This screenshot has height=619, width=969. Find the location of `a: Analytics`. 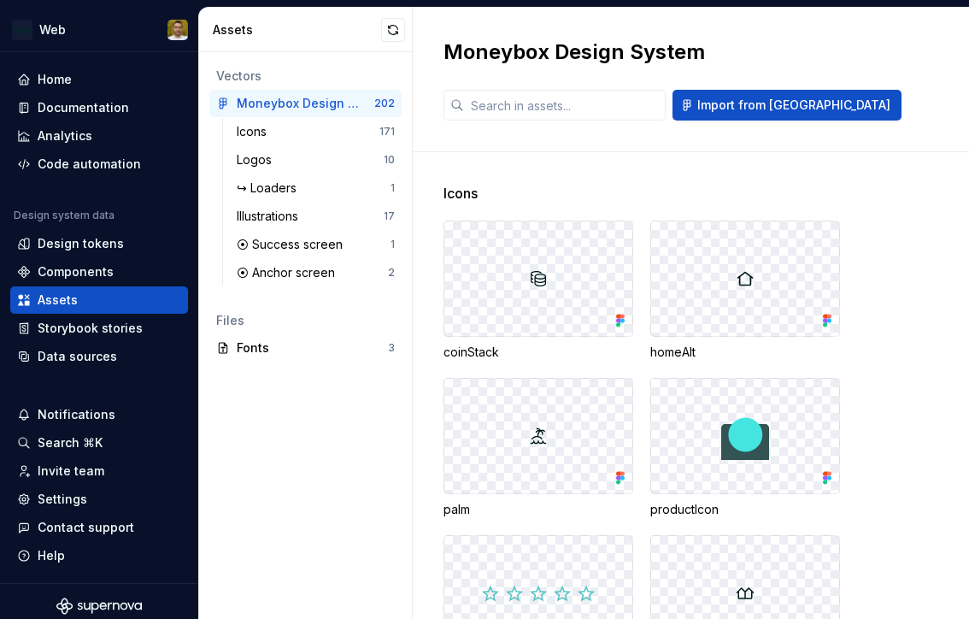

a: Analytics is located at coordinates (99, 136).